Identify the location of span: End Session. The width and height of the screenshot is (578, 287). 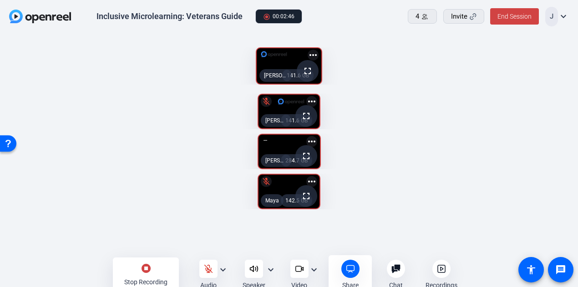
(514, 16).